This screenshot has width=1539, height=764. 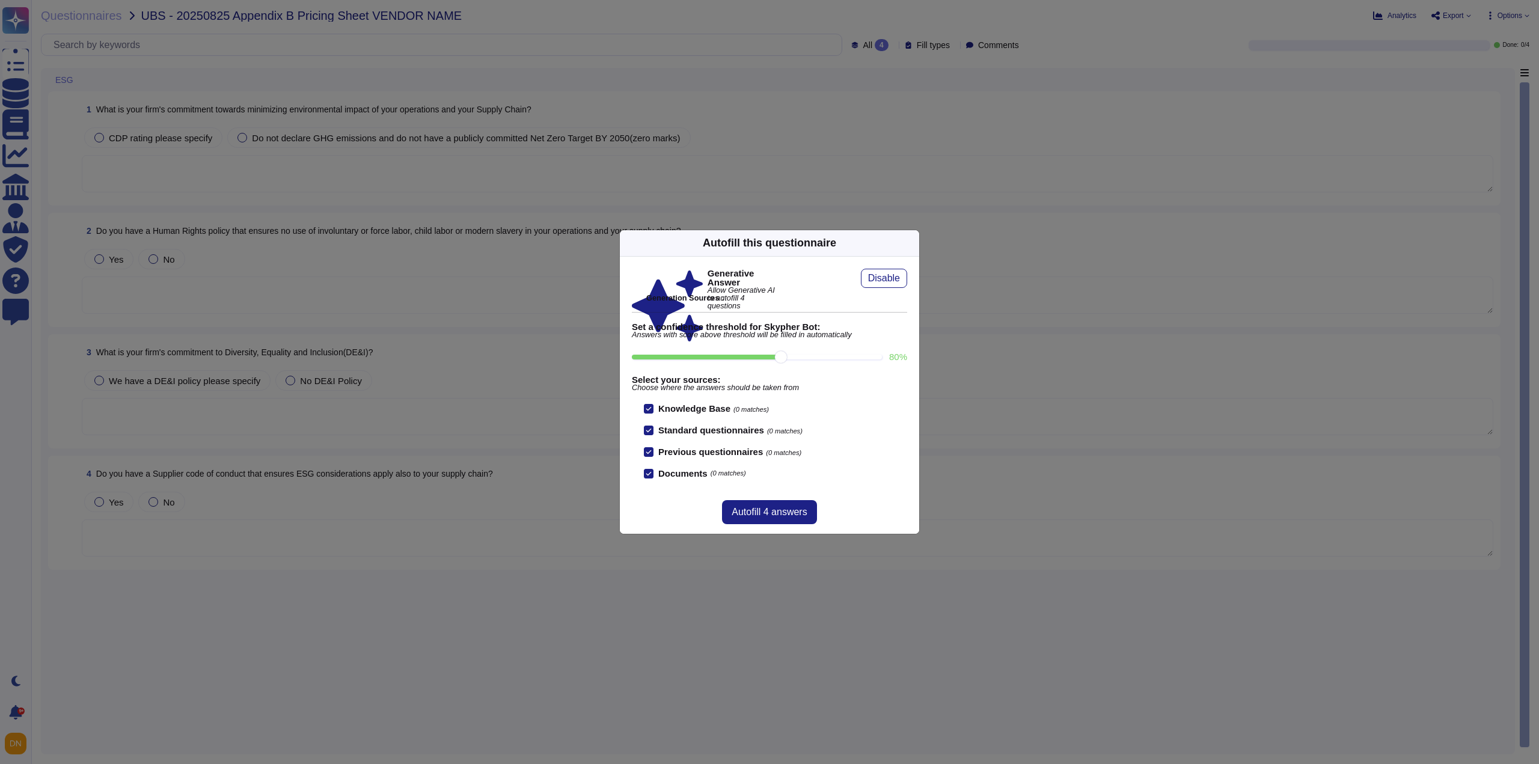 I want to click on span: Answers with score above threshold will be filled in automatically, so click(x=770, y=335).